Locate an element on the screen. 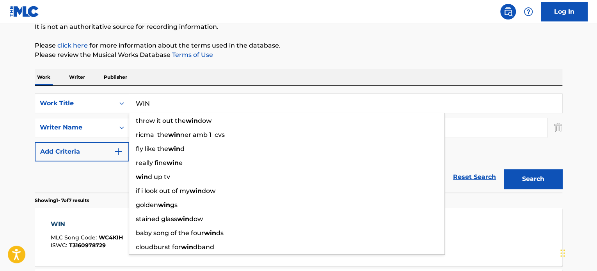  span: ner amb 1_cvs is located at coordinates (203, 135).